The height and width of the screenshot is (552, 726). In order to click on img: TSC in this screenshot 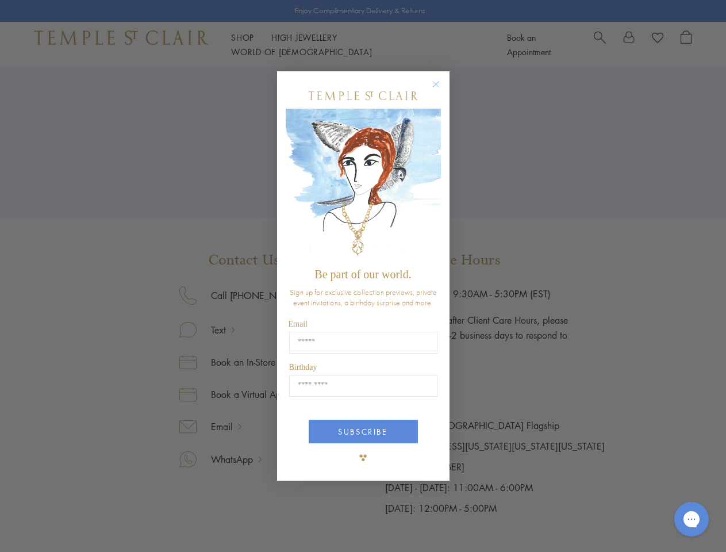, I will do `click(363, 458)`.